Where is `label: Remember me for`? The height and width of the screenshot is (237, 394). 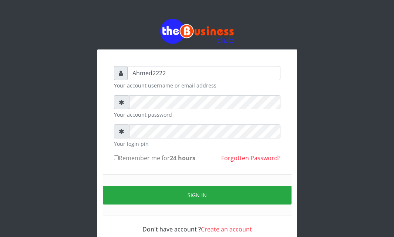 label: Remember me for is located at coordinates (155, 158).